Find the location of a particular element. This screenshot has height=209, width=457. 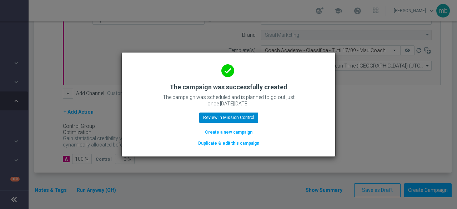

button: Review in Mission Control is located at coordinates (229, 117).